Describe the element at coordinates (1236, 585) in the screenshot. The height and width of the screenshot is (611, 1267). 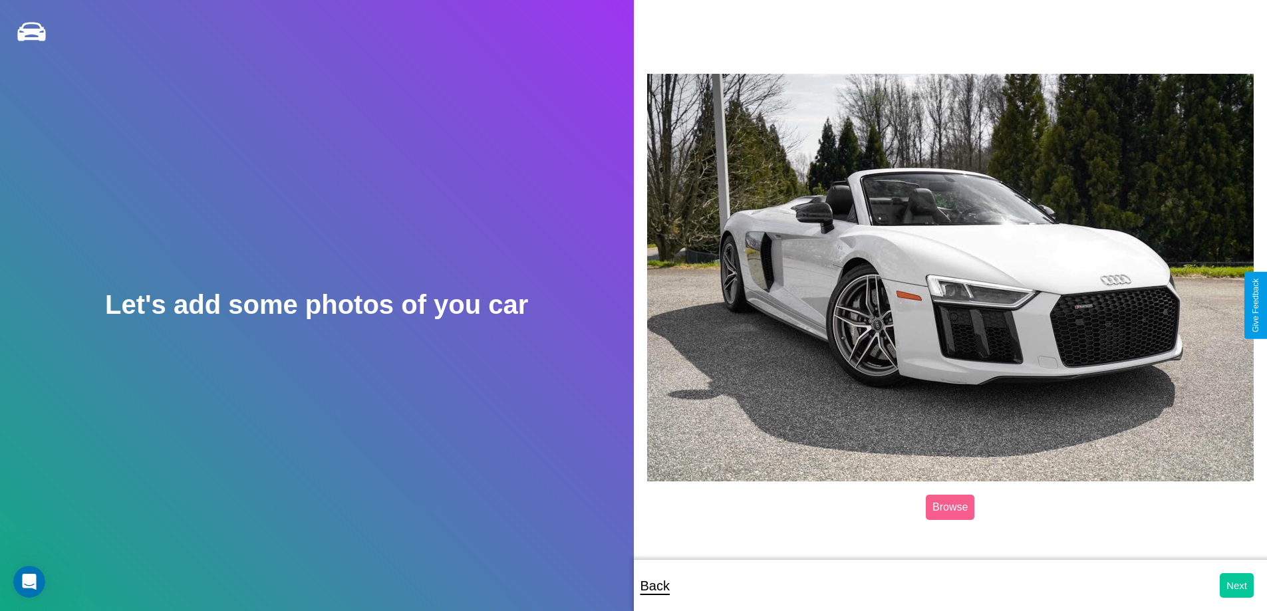
I see `button: Next` at that location.